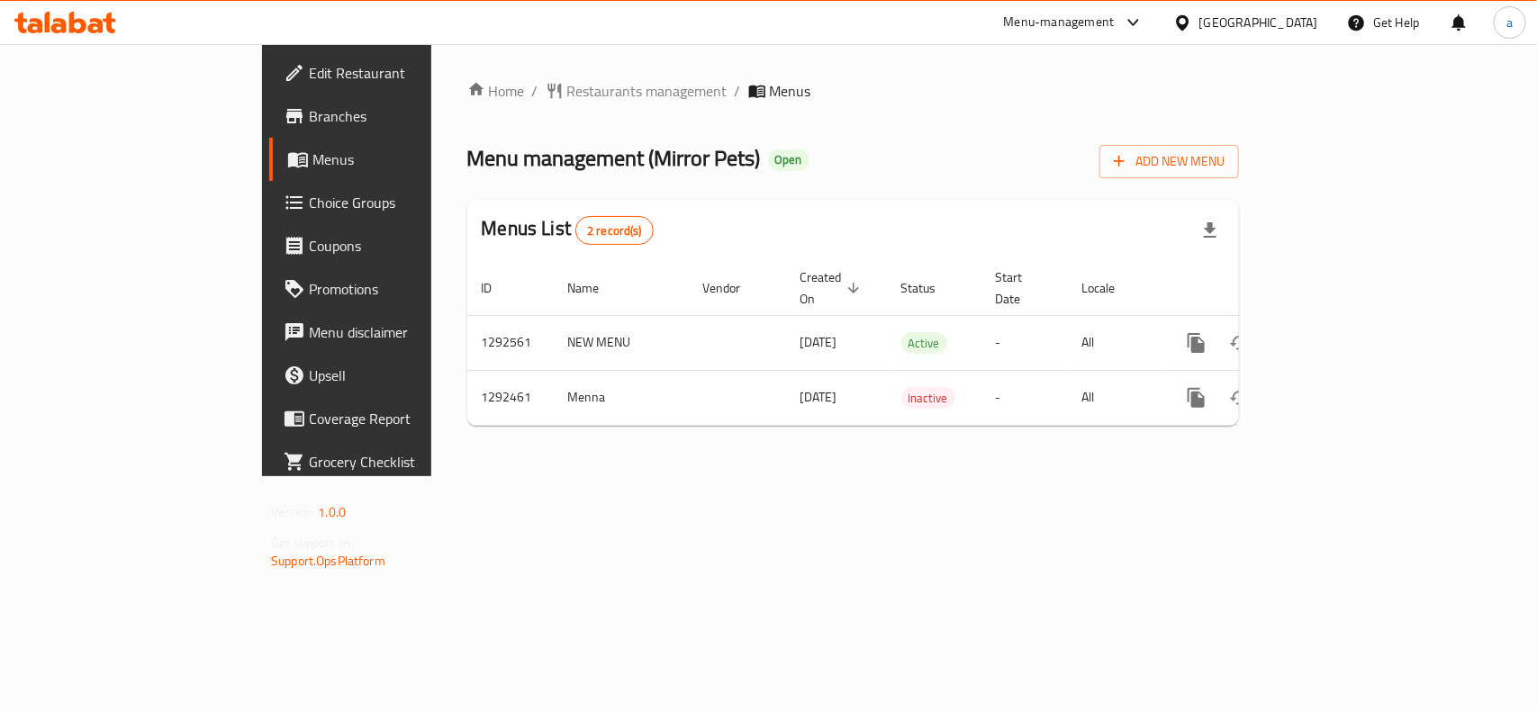  What do you see at coordinates (394, 289) in the screenshot?
I see `a: Promotions` at bounding box center [394, 289].